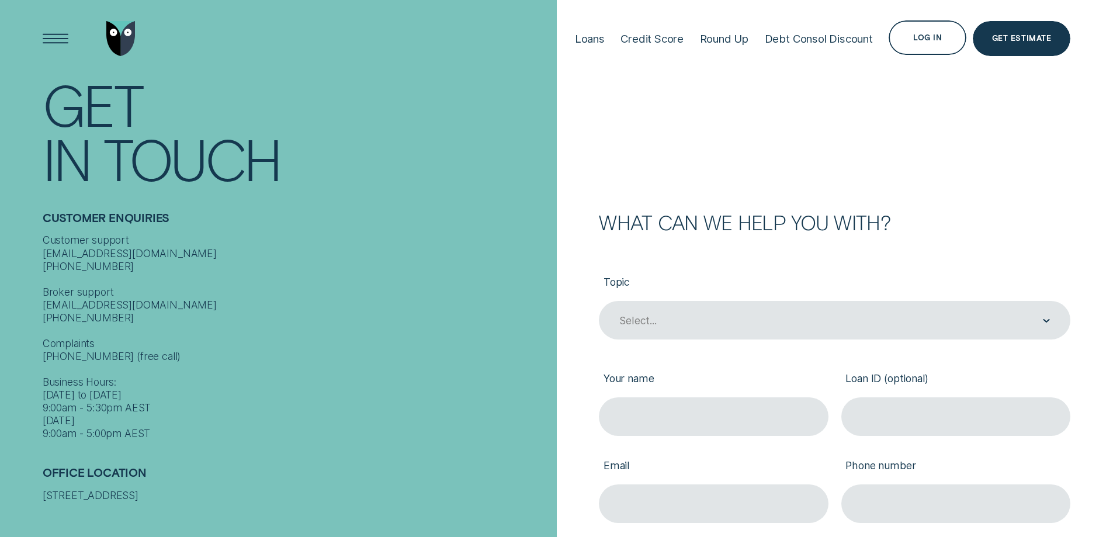 This screenshot has width=1113, height=537. I want to click on label: Your name, so click(713, 379).